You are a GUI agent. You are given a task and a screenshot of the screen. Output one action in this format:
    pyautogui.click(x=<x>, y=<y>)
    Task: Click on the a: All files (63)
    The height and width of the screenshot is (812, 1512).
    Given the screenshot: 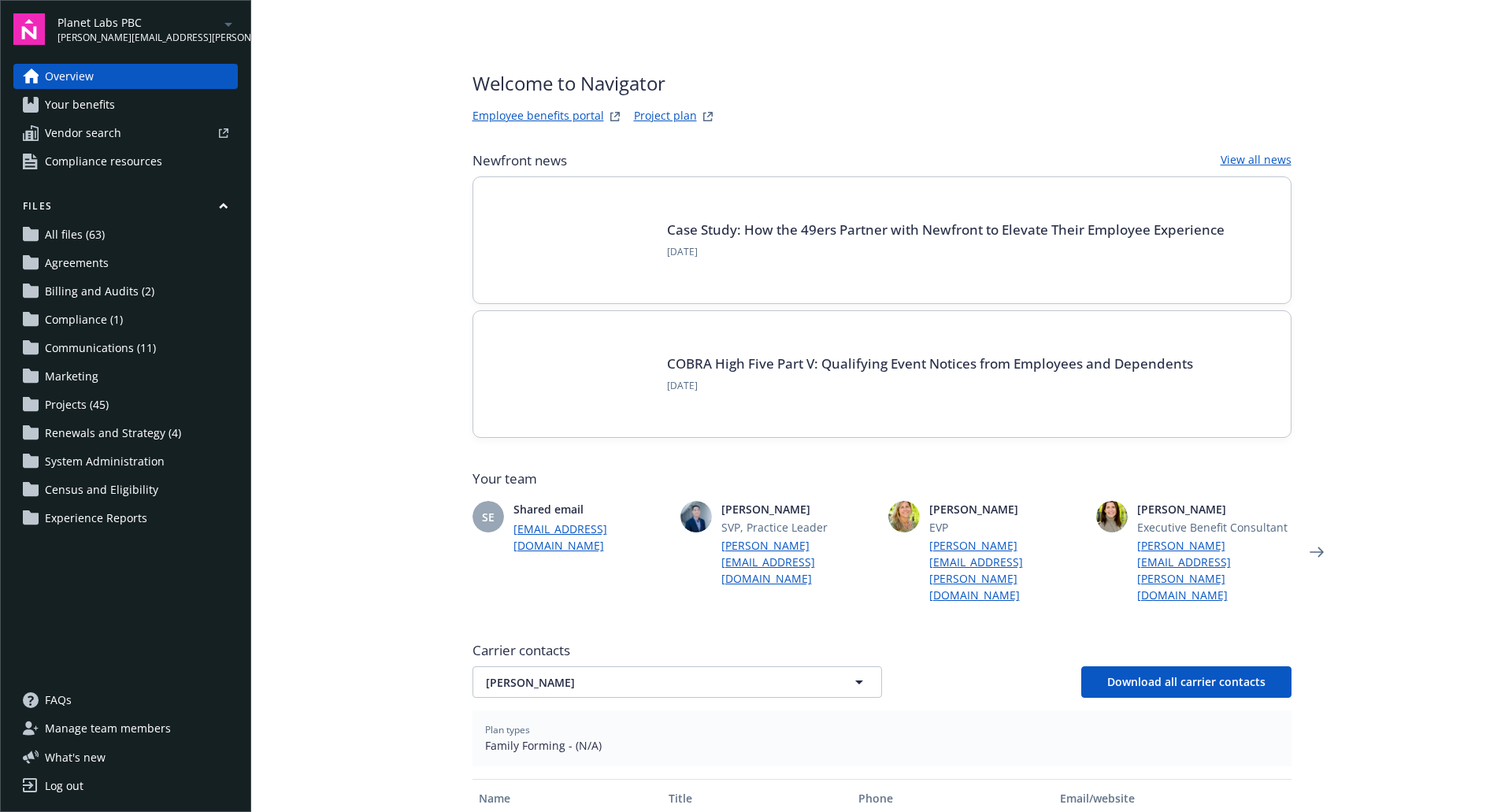 What is the action you would take?
    pyautogui.click(x=125, y=235)
    